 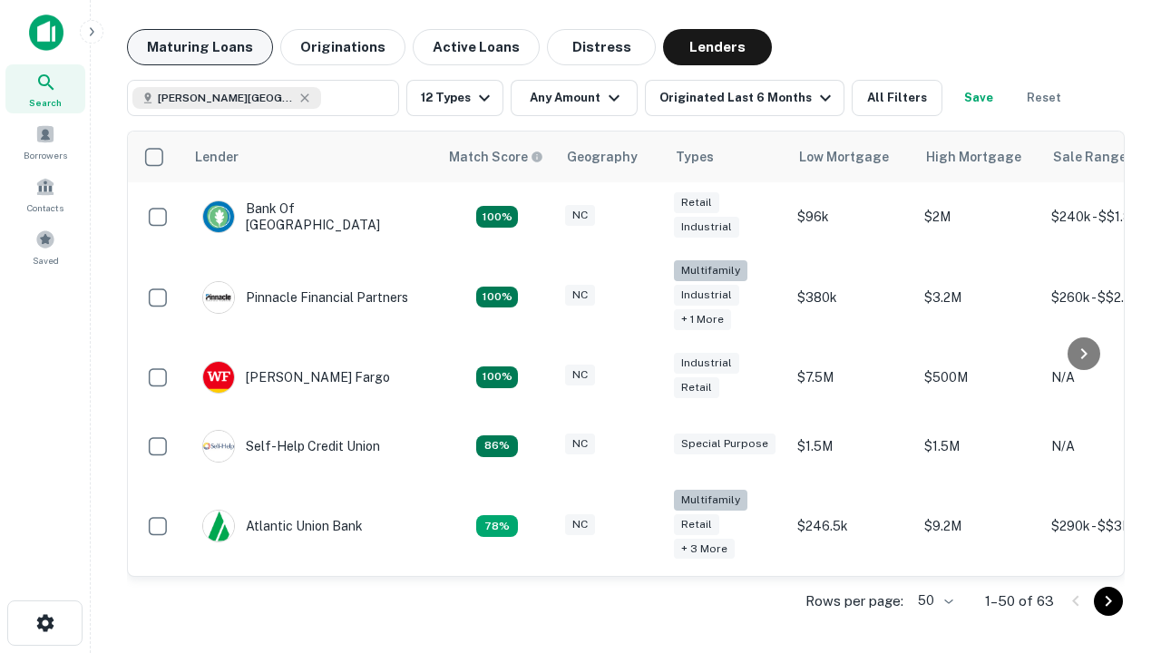 I want to click on div: Matching Properties: 10, hasApolloMatch: undefined, so click(x=497, y=526).